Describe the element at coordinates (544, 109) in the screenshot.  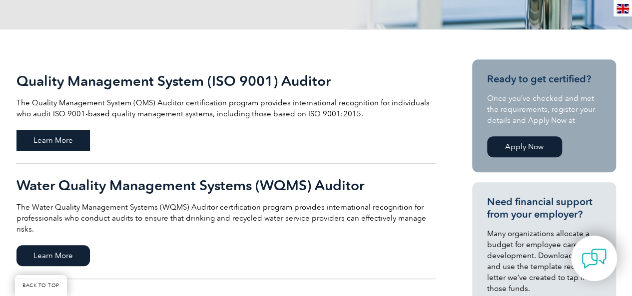
I see `p: Once you’ve checked and met the requirements, register your details and Apply Now at` at that location.